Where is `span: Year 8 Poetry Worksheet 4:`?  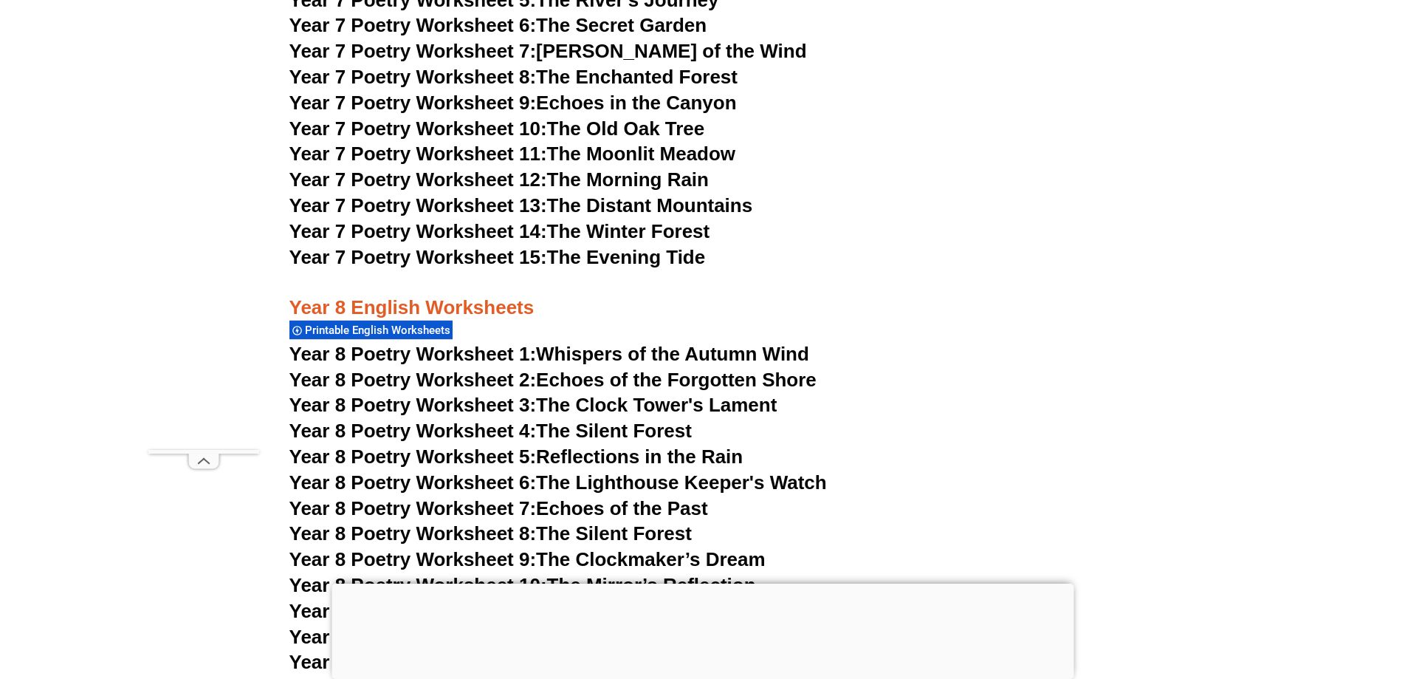 span: Year 8 Poetry Worksheet 4: is located at coordinates (413, 430).